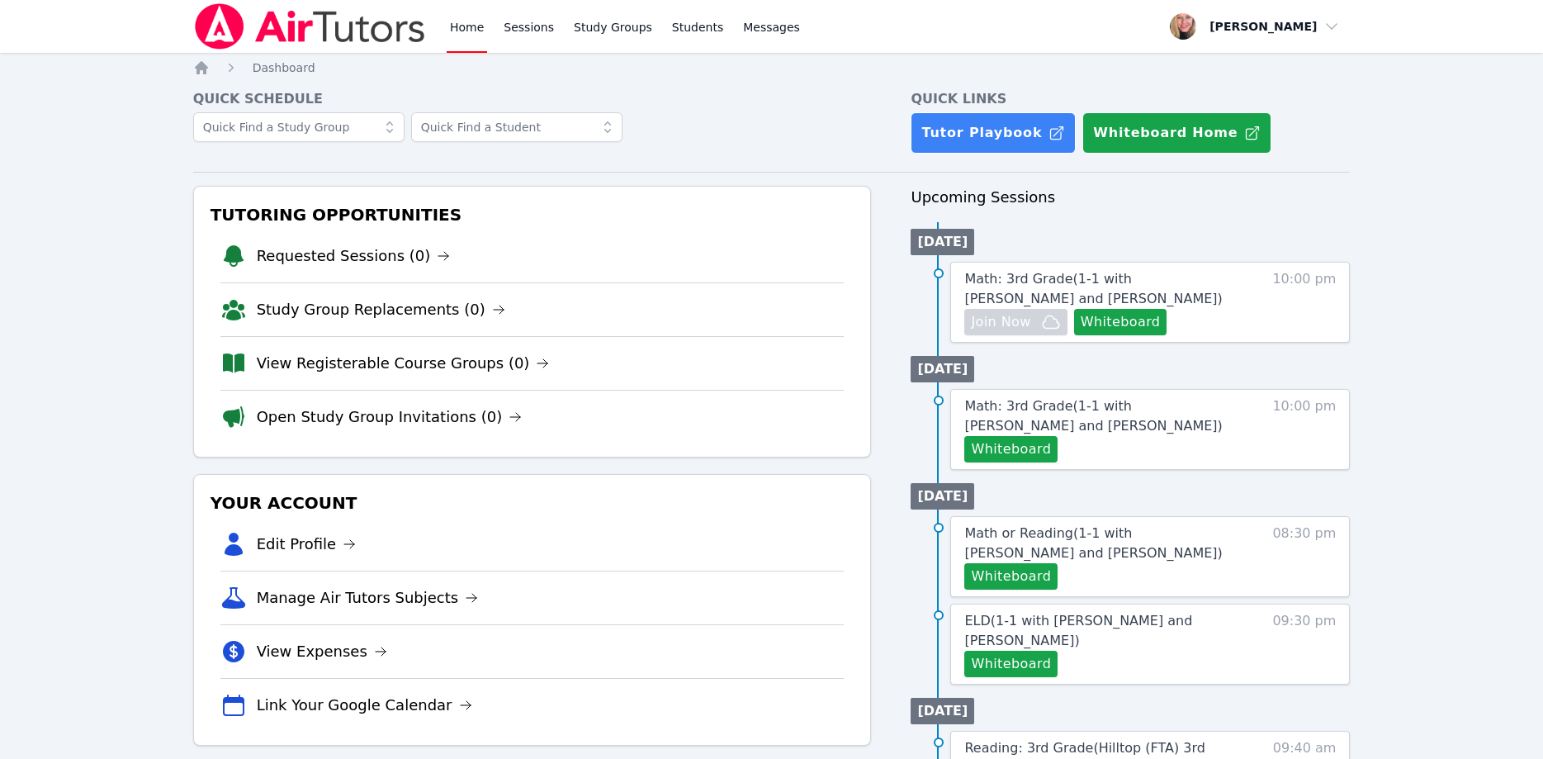 The height and width of the screenshot is (759, 1543). What do you see at coordinates (310, 26) in the screenshot?
I see `img: Air Tutors` at bounding box center [310, 26].